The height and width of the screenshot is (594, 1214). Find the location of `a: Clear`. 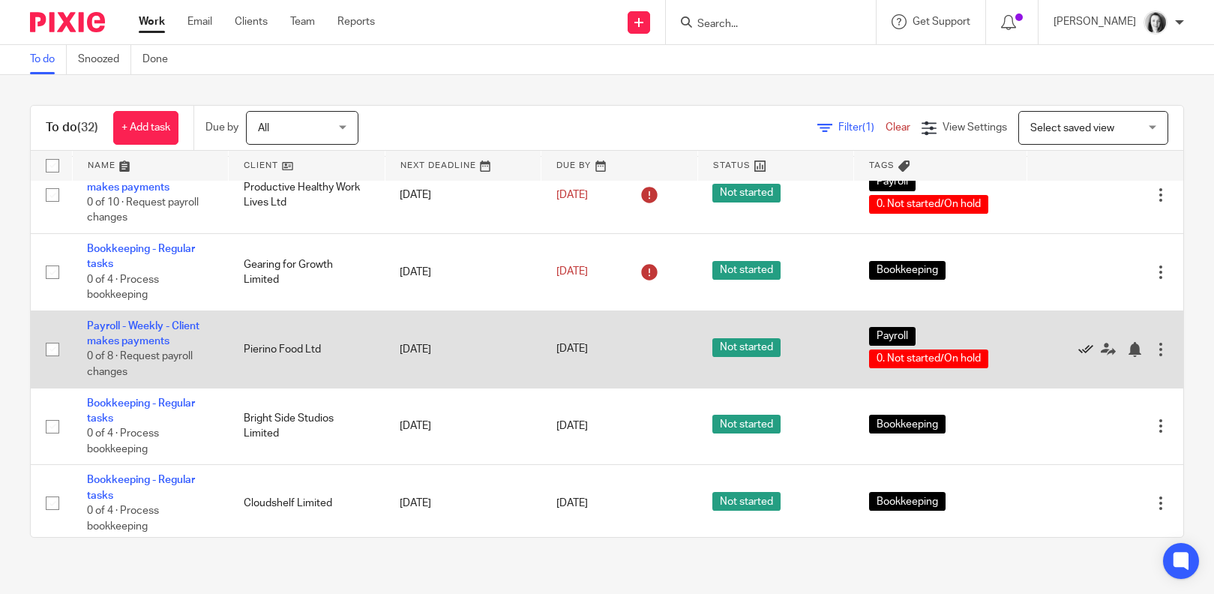

a: Clear is located at coordinates (897, 127).